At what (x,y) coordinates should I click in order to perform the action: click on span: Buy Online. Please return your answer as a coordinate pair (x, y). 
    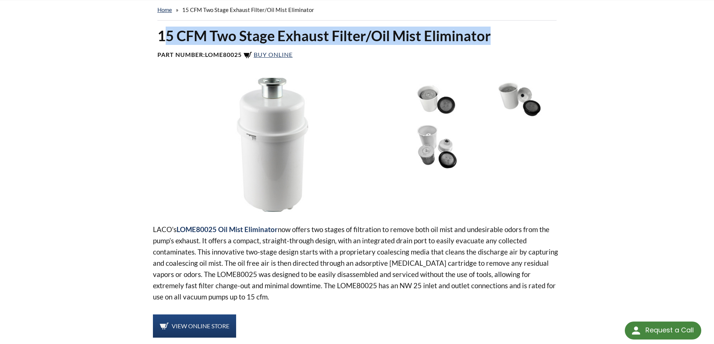
    Looking at the image, I should click on (273, 54).